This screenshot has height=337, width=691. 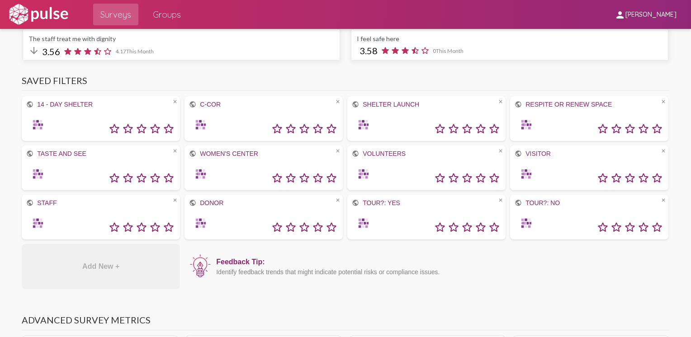 What do you see at coordinates (267, 206) in the screenshot?
I see `div: Donor` at bounding box center [267, 206].